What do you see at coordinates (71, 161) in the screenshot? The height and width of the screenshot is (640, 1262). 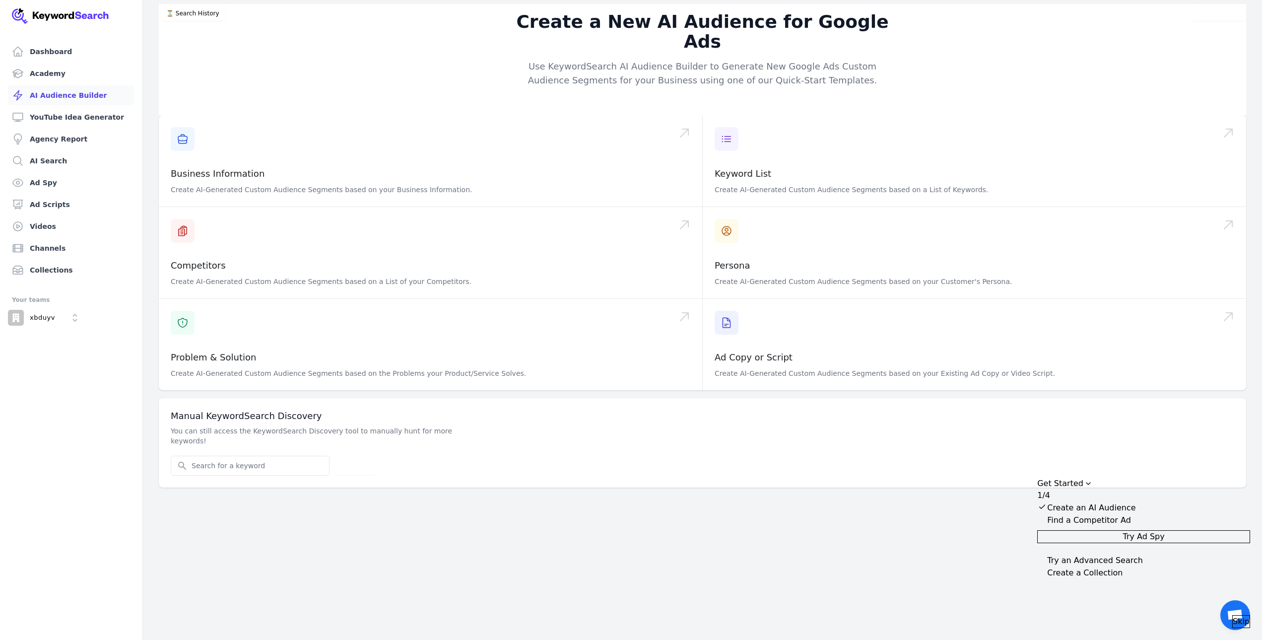 I see `a: AI Search` at bounding box center [71, 161].